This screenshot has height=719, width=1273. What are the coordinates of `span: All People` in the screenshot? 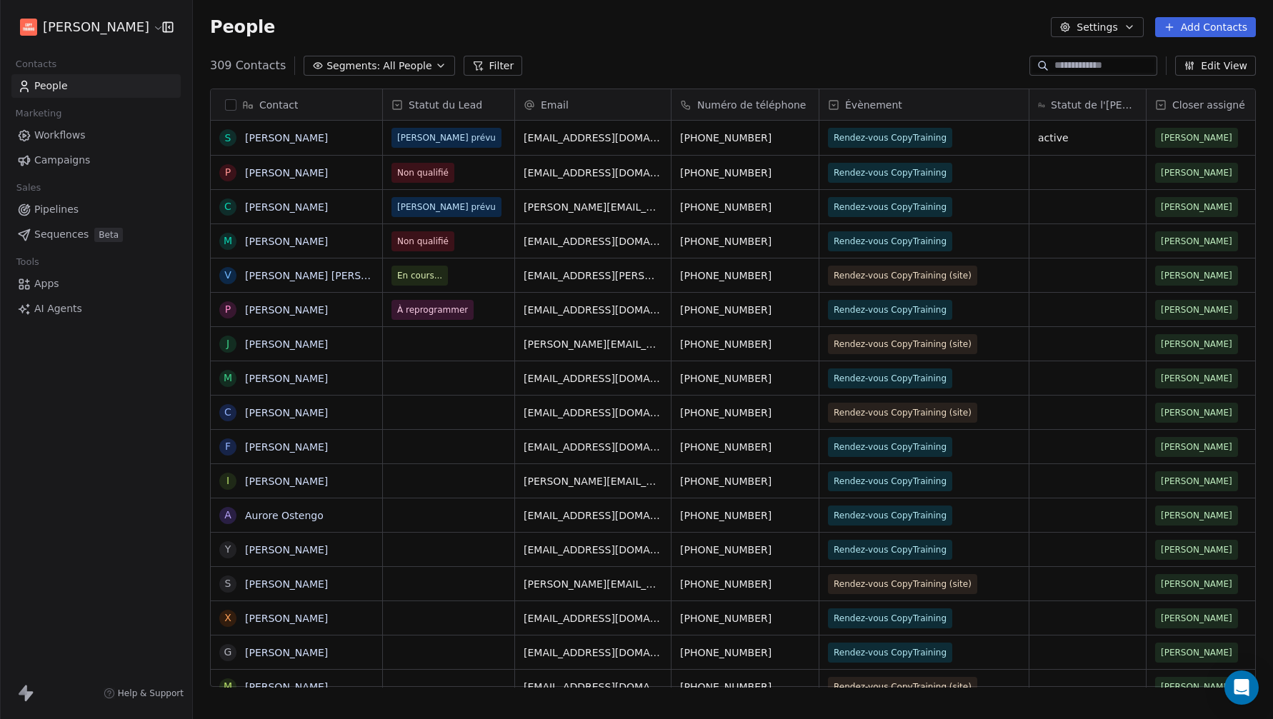 It's located at (407, 66).